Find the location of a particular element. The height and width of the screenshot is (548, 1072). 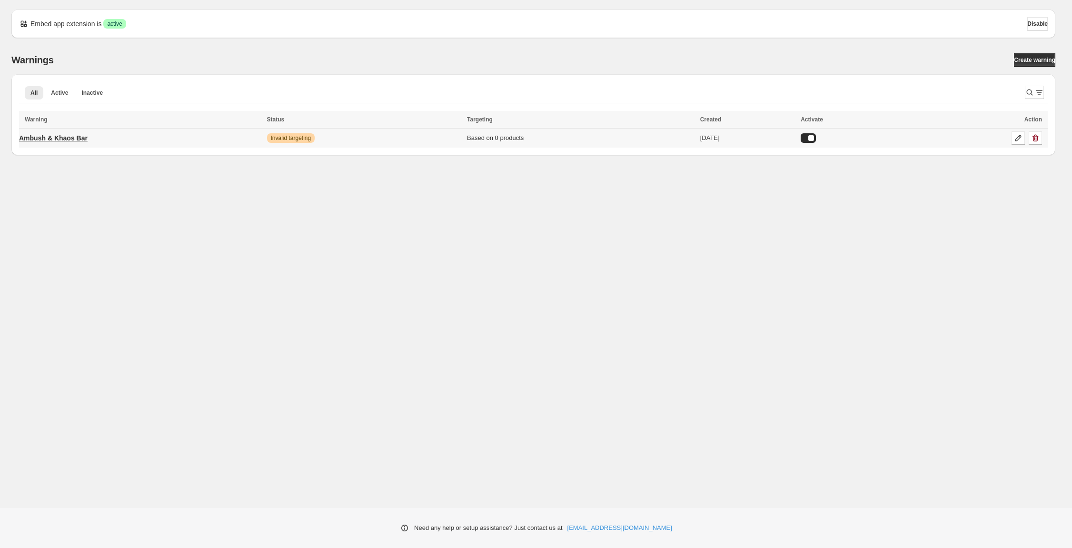

button: Disable is located at coordinates (1037, 24).